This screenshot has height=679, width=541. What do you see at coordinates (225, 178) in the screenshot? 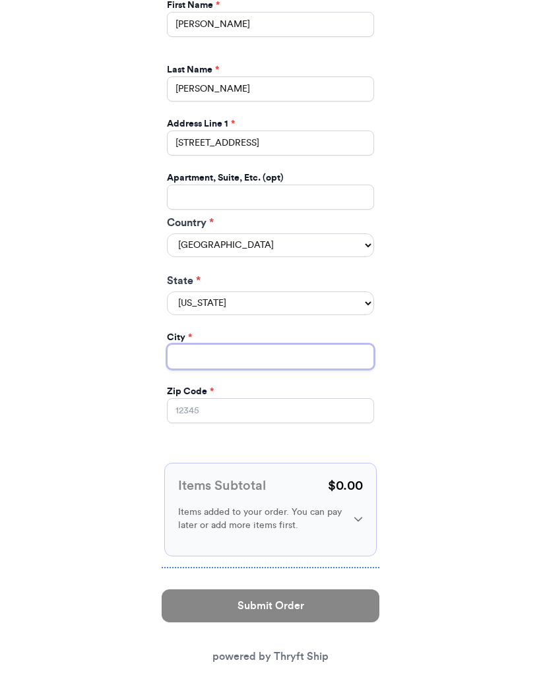
I see `label: Apartment, Suite, Etc. (opt)` at bounding box center [225, 178].